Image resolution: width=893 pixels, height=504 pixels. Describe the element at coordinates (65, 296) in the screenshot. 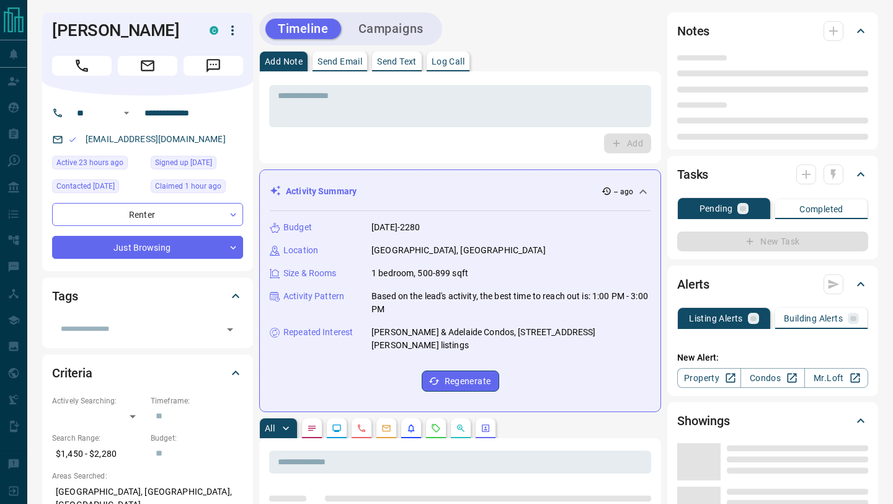

I see `h2: Tags` at that location.